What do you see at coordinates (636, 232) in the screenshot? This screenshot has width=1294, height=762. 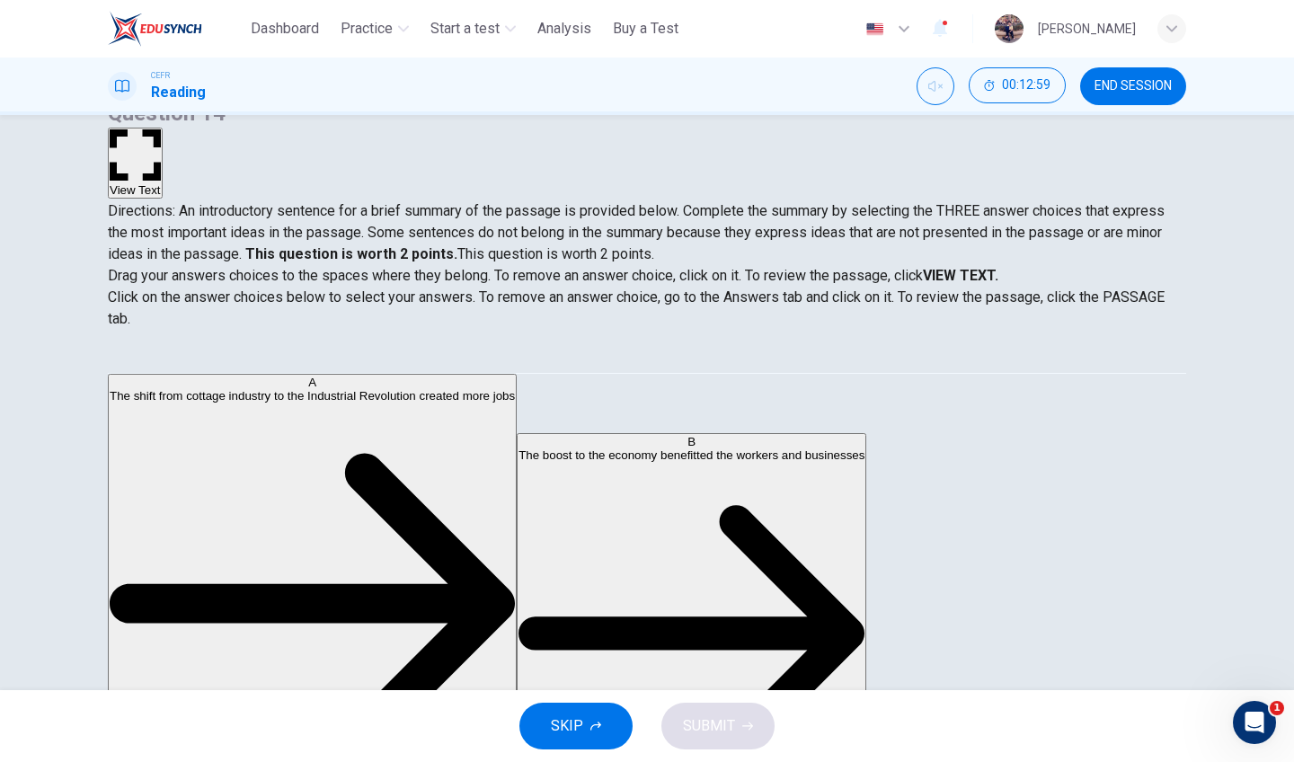 I see `span: Directions: An introductory sentence for a brief summary of the passage is provided below. Comple...` at bounding box center [636, 232].